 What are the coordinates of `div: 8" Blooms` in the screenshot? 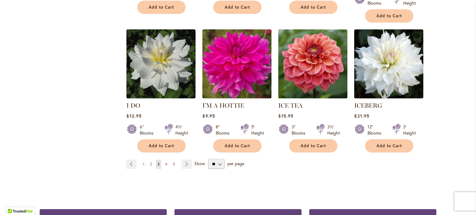 It's located at (224, 130).